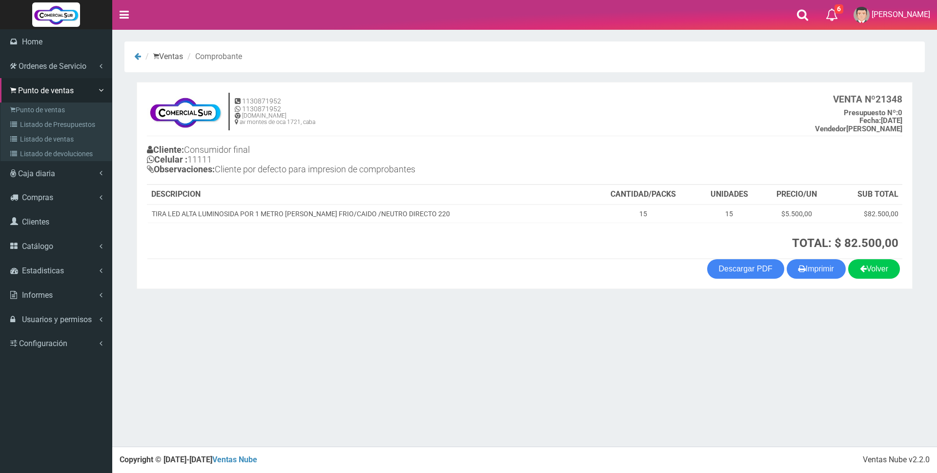 The image size is (937, 473). I want to click on img: Logo grande, so click(56, 15).